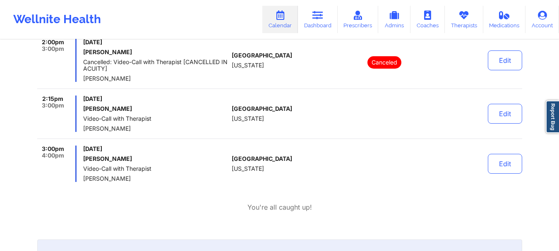 Image resolution: width=559 pixels, height=251 pixels. What do you see at coordinates (427, 19) in the screenshot?
I see `a: Coaches` at bounding box center [427, 19].